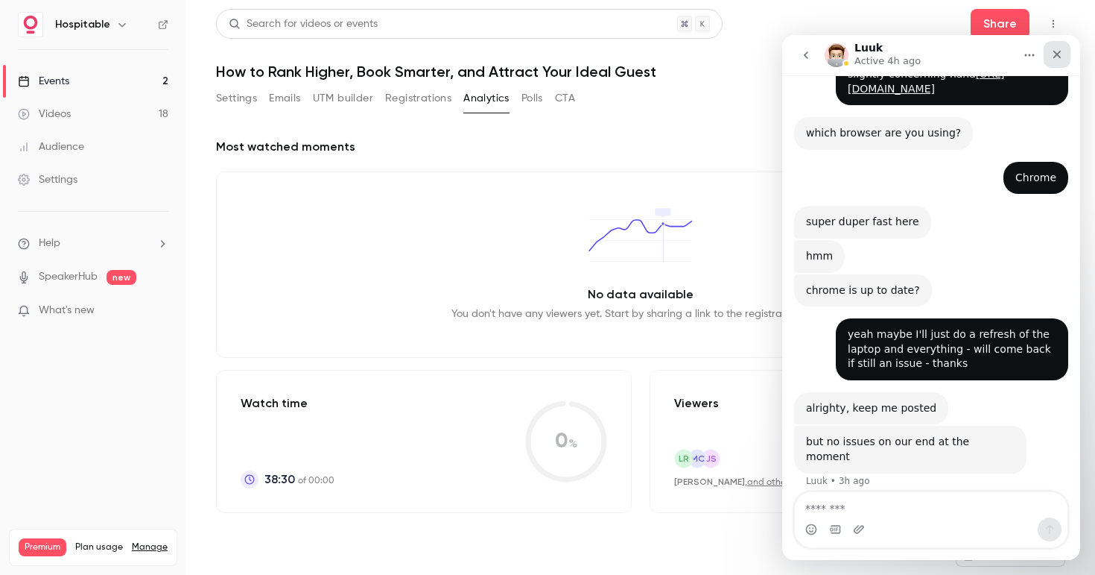 This screenshot has height=575, width=1095. I want to click on div: Audience, so click(51, 147).